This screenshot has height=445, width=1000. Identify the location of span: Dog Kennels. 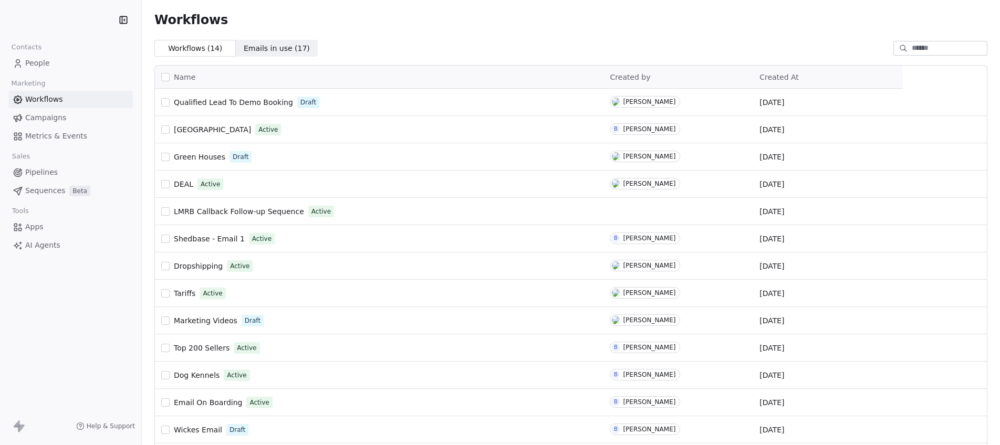
(196, 375).